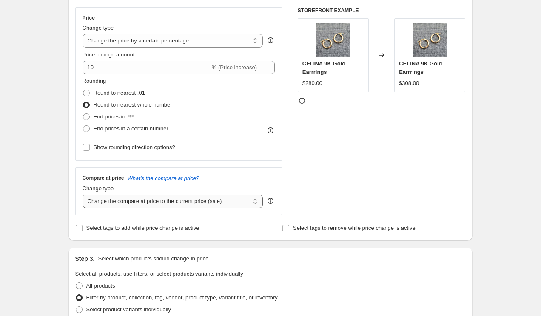 This screenshot has height=316, width=541. Describe the element at coordinates (94, 81) in the screenshot. I see `span: Rounding` at that location.